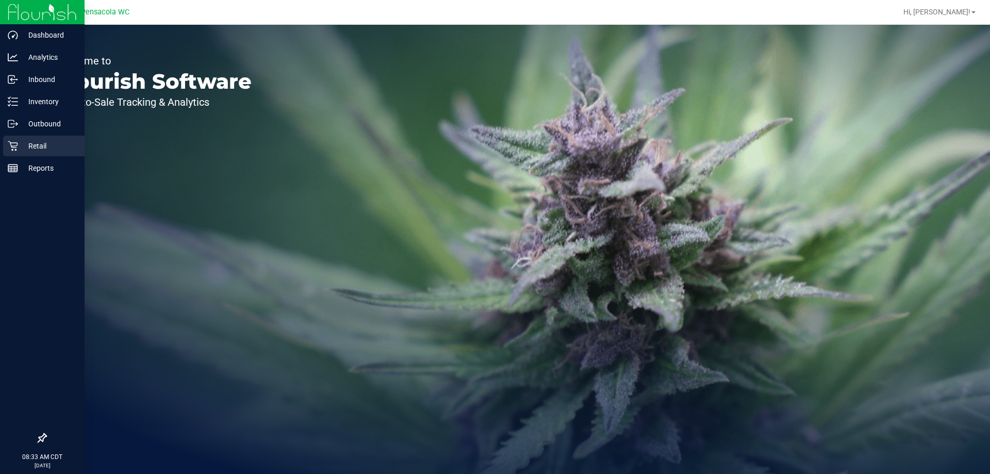 The image size is (990, 474). I want to click on p: 08:33 AM CDT, so click(42, 457).